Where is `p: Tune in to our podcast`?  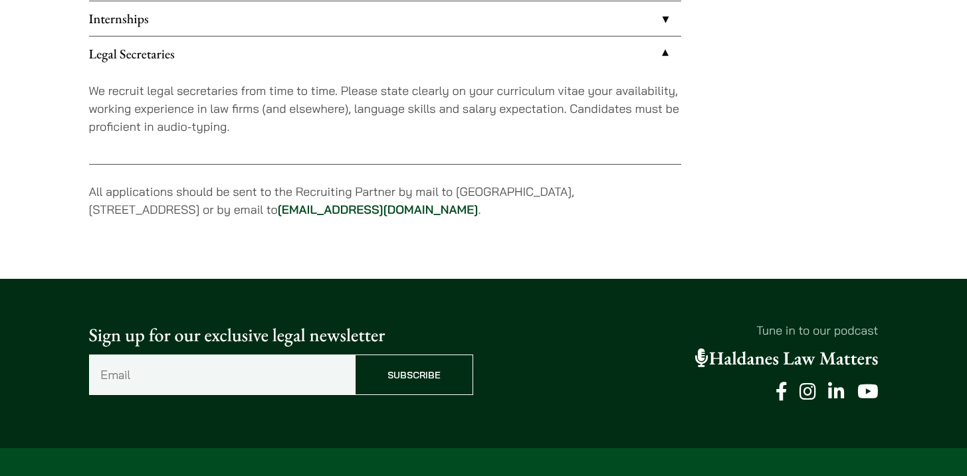
p: Tune in to our podcast is located at coordinates (686, 330).